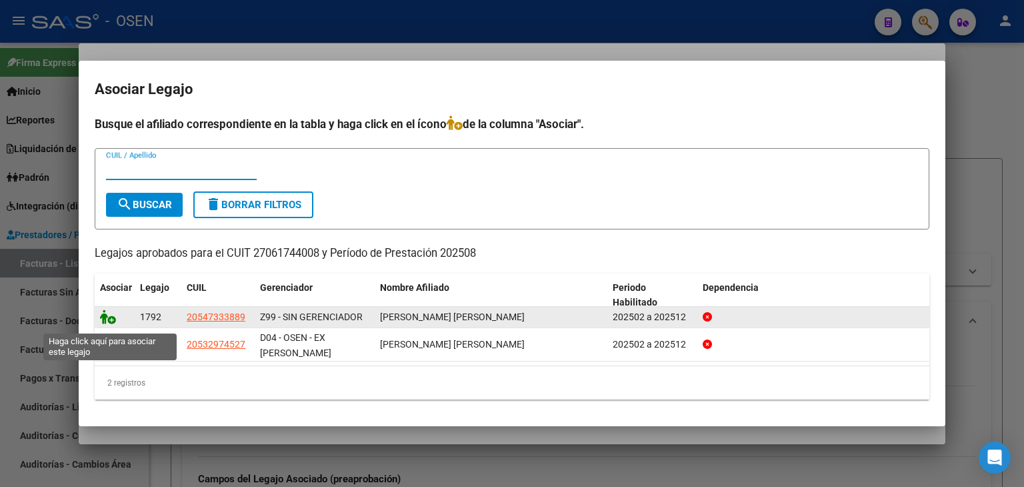 The image size is (1024, 487). I want to click on datatable-header-cell: Asociar, so click(115, 295).